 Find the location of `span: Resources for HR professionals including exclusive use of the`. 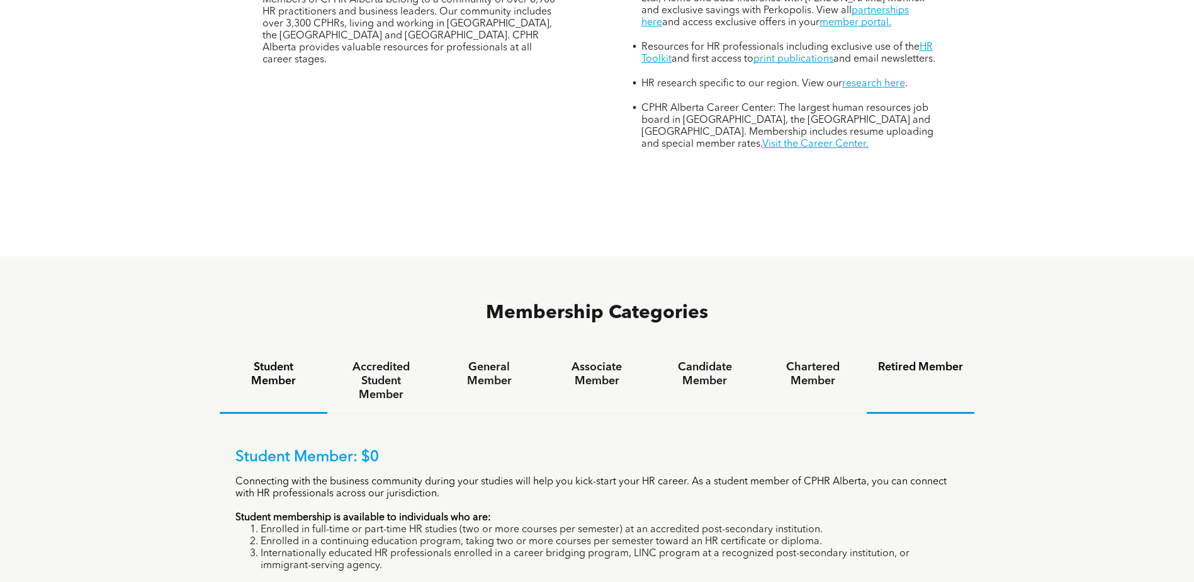

span: Resources for HR professionals including exclusive use of the is located at coordinates (780, 47).